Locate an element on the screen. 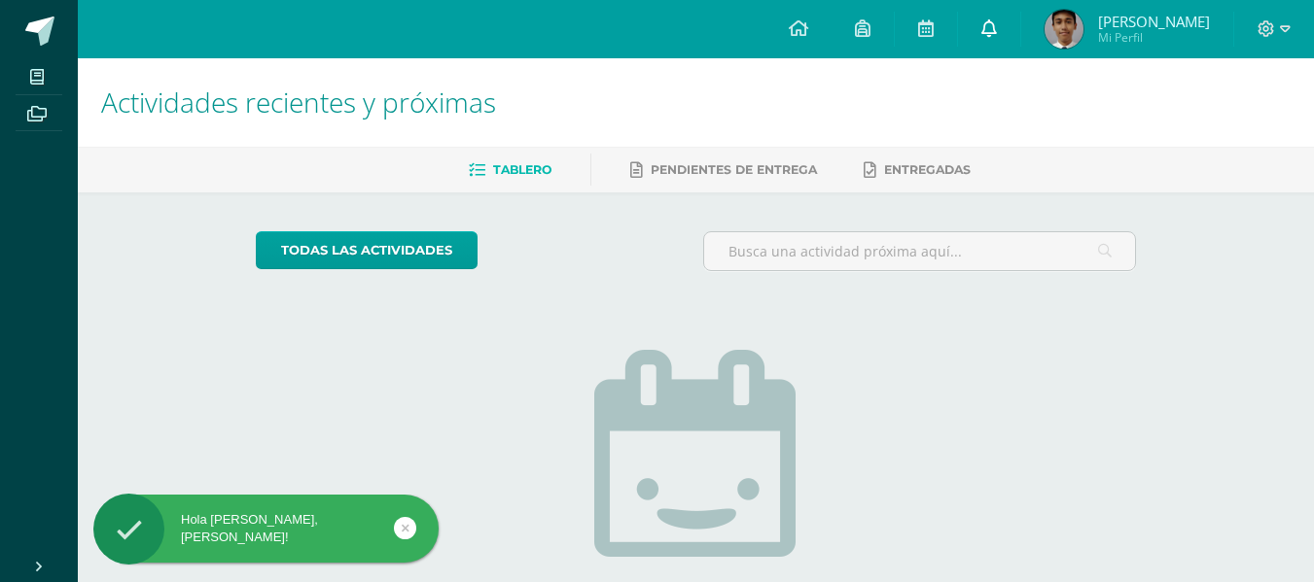 This screenshot has height=582, width=1314. span: Tablero is located at coordinates (522, 169).